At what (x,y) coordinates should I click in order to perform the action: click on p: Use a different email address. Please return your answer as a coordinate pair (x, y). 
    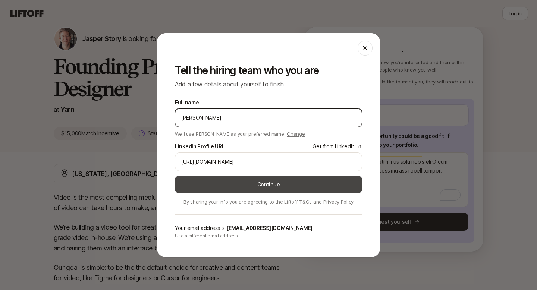
    Looking at the image, I should click on (269, 236).